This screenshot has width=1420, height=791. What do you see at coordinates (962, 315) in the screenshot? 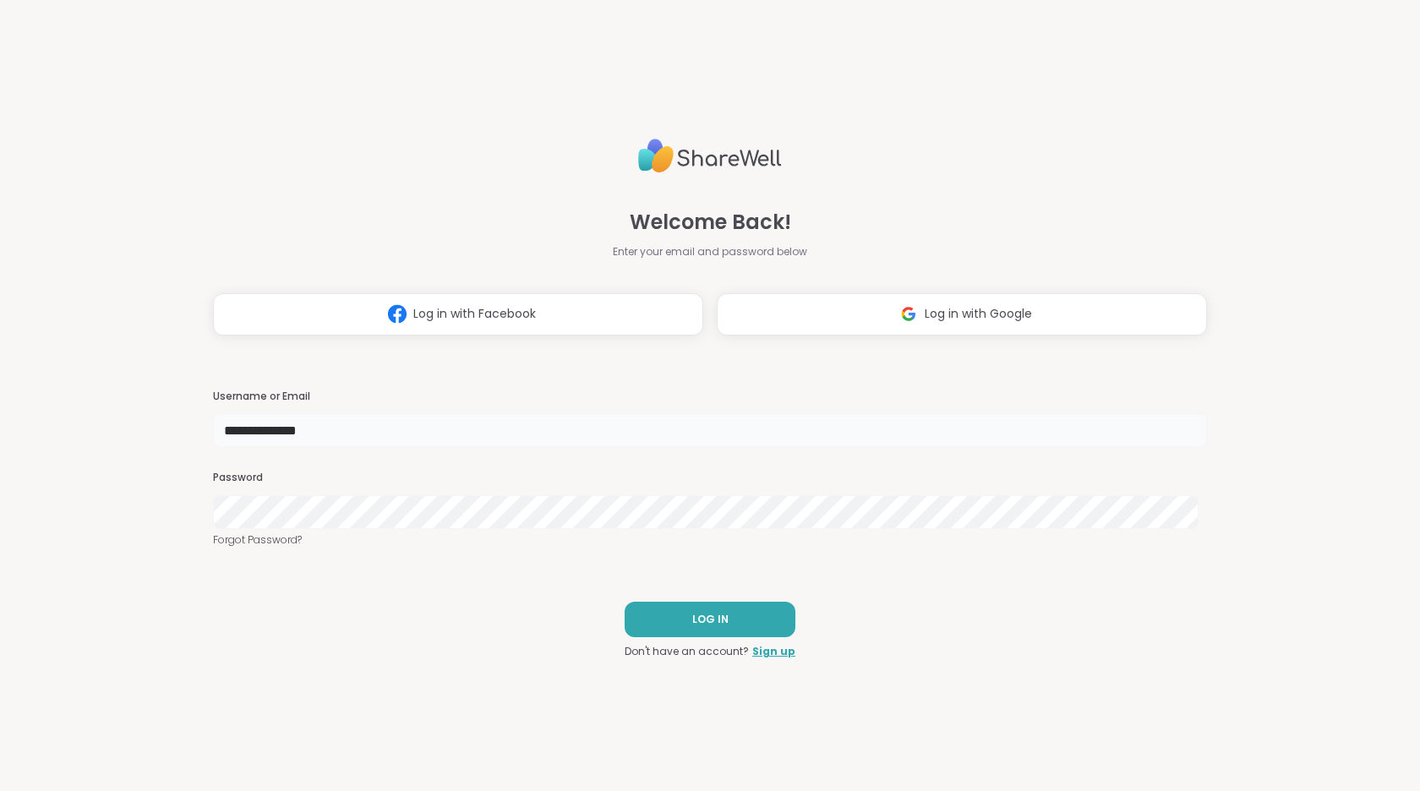
I see `button: Log in with Google` at bounding box center [962, 315].